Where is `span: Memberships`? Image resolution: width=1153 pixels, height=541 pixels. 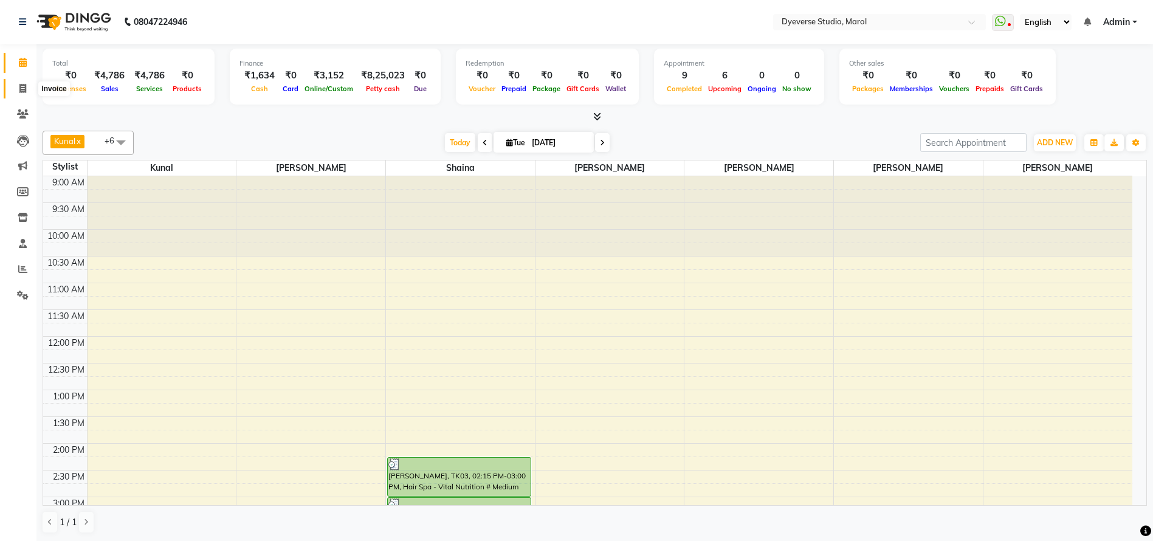
span: Memberships is located at coordinates (911, 89).